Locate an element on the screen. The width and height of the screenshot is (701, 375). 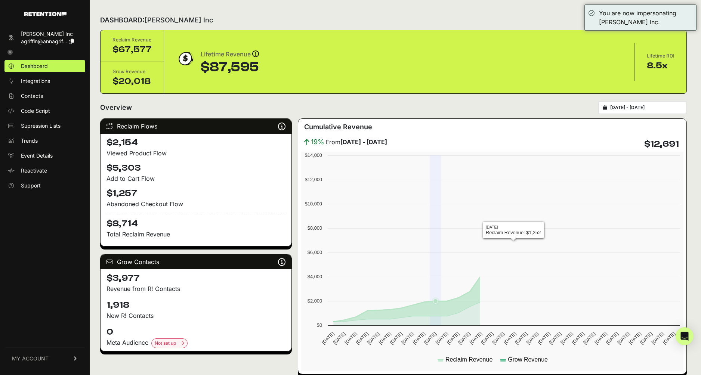
text: $10,000 is located at coordinates (313, 204).